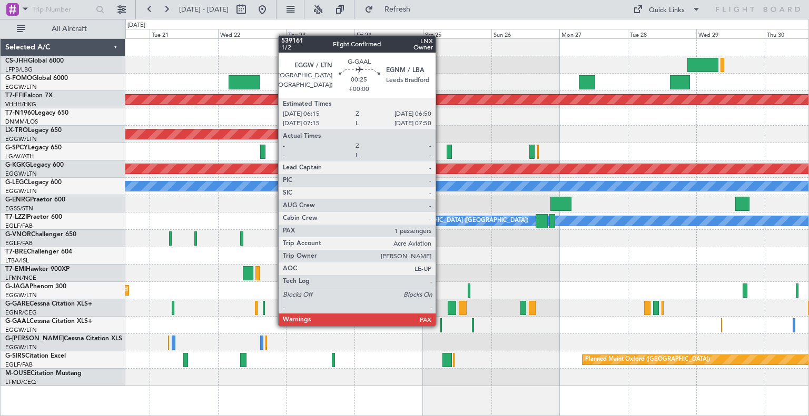  What do you see at coordinates (17, 322) in the screenshot?
I see `span: G-GAAL` at bounding box center [17, 322].